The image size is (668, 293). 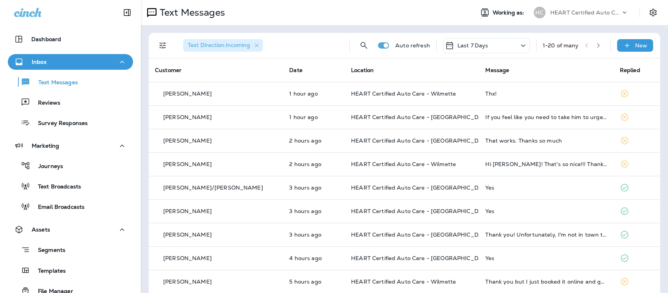 What do you see at coordinates (630, 70) in the screenshot?
I see `span: Replied` at bounding box center [630, 70].